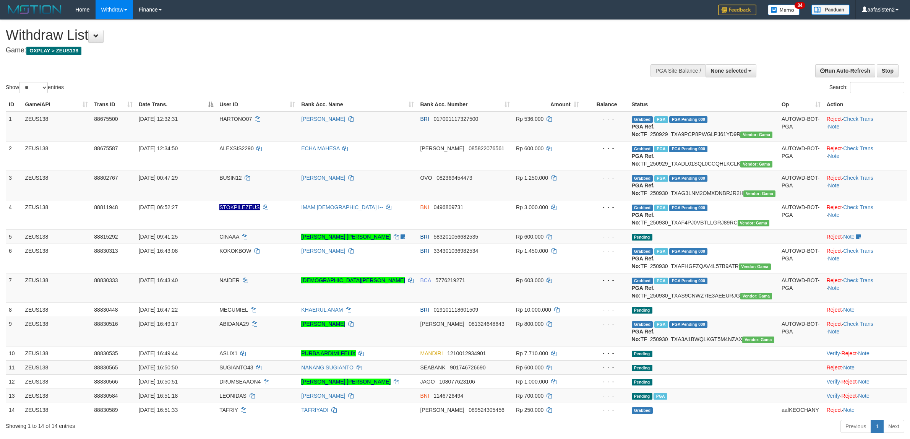  Describe the element at coordinates (432, 367) in the screenshot. I see `span: SEABANK` at that location.